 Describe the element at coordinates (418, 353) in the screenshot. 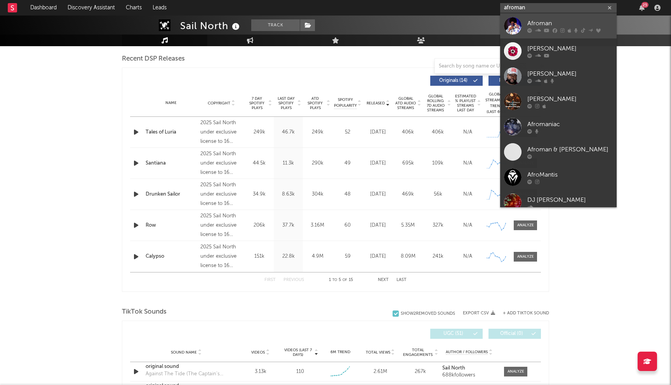

I see `span: Total Engagements` at that location.